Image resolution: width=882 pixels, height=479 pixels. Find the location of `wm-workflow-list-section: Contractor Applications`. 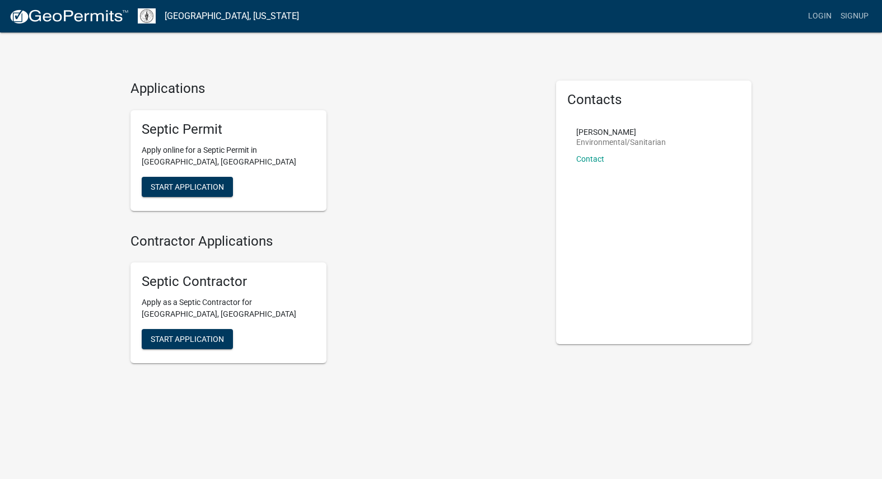

wm-workflow-list-section: Contractor Applications is located at coordinates (335, 303).